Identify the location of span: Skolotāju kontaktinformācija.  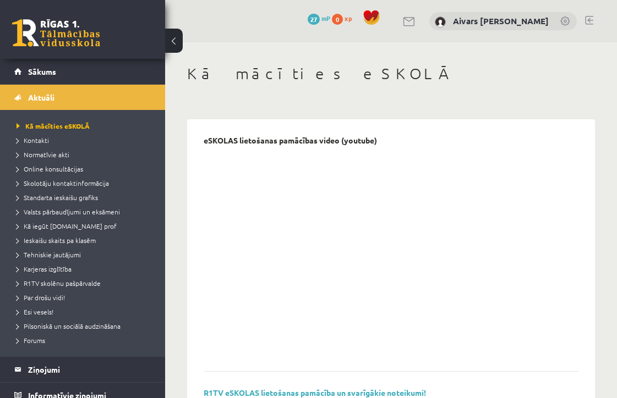
(63, 183).